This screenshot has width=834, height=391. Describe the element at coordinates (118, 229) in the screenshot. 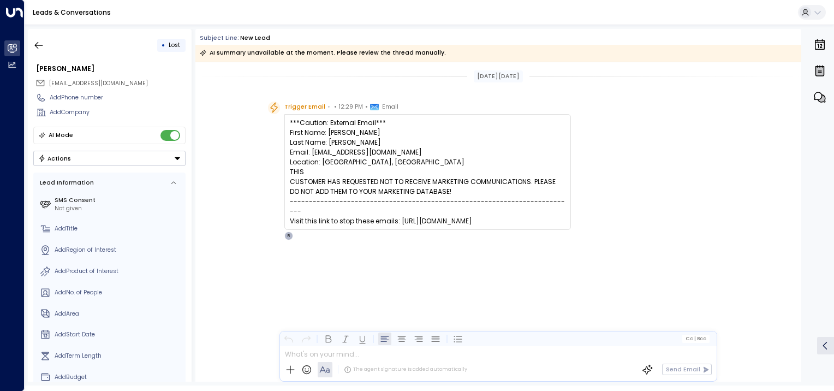

I see `div: AddTitle` at that location.